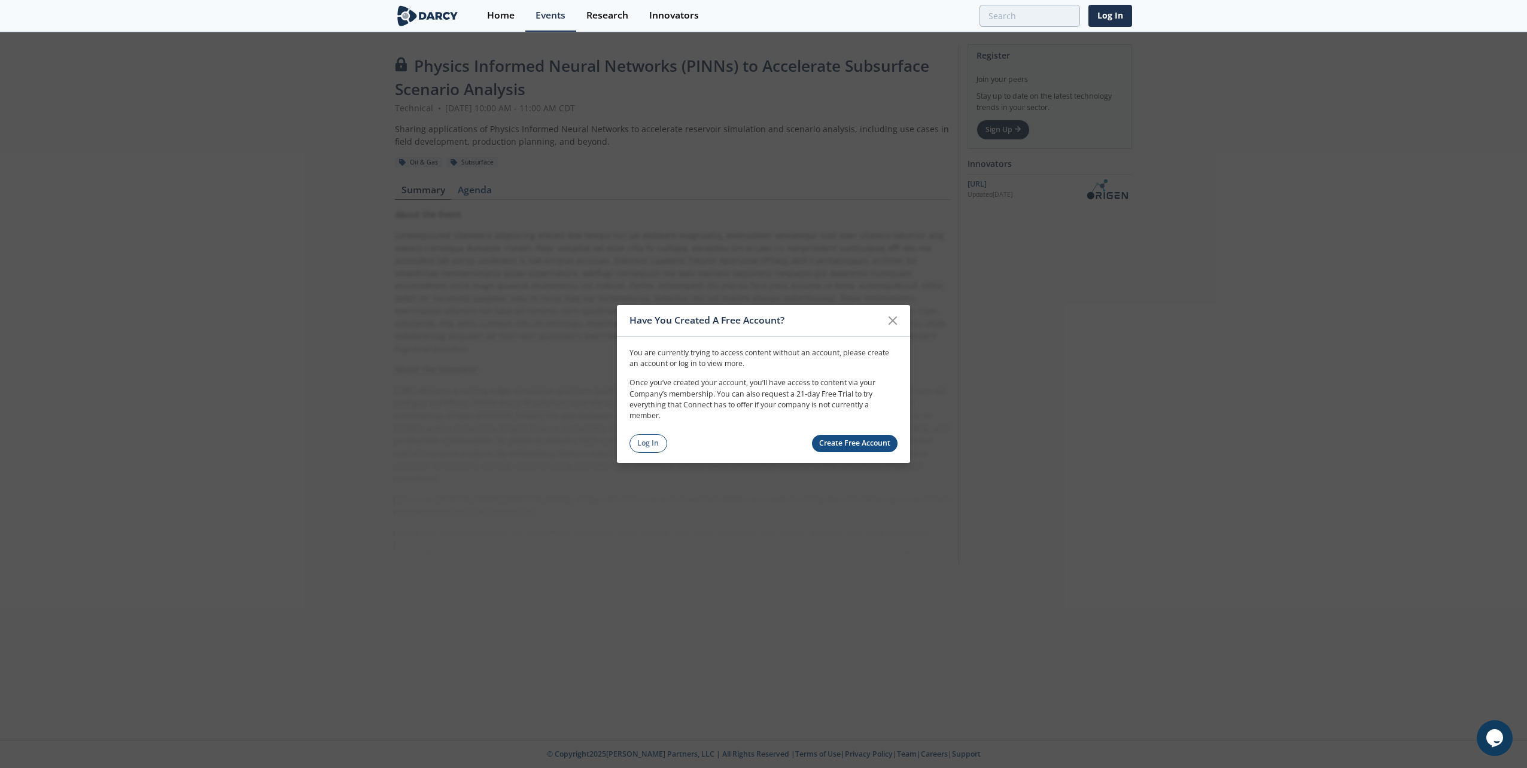  What do you see at coordinates (1029, 16) in the screenshot?
I see `input: Advanced Search` at bounding box center [1029, 16].